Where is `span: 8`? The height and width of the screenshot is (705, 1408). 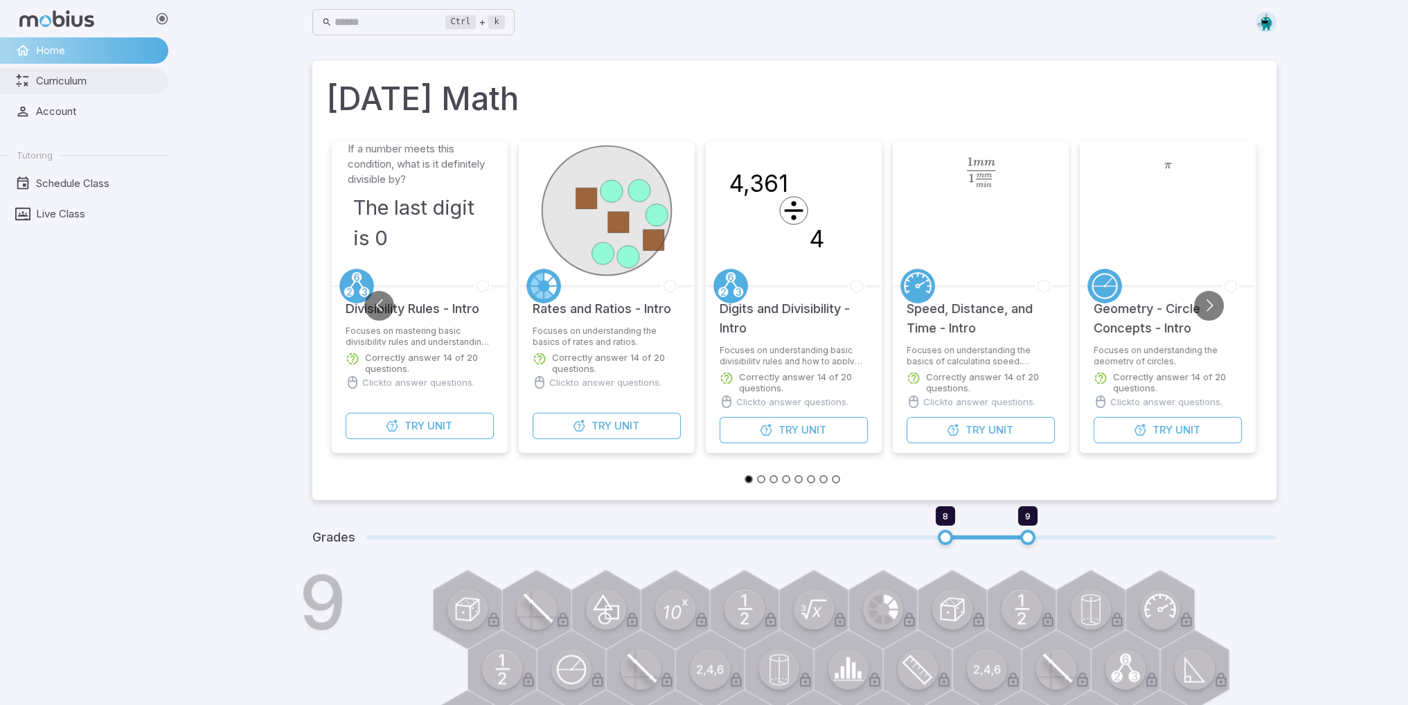 span: 8 is located at coordinates (945, 516).